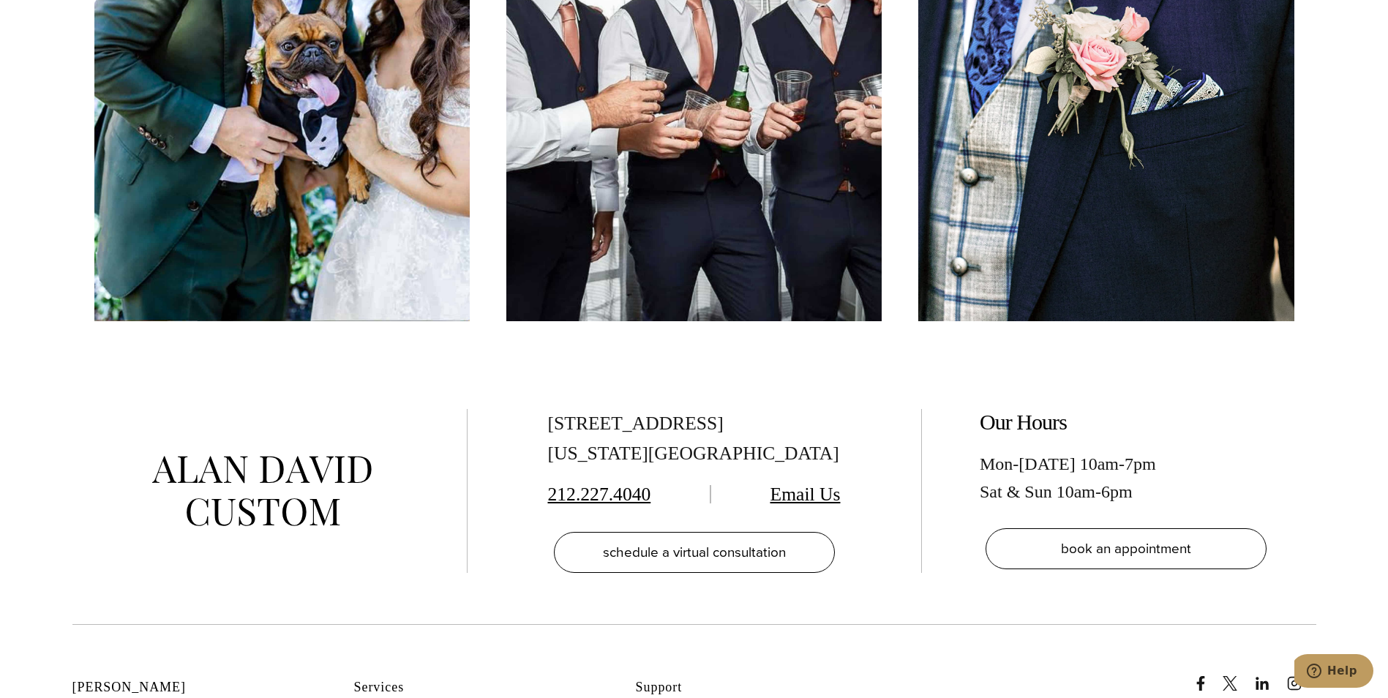  I want to click on span: Help, so click(48, 17).